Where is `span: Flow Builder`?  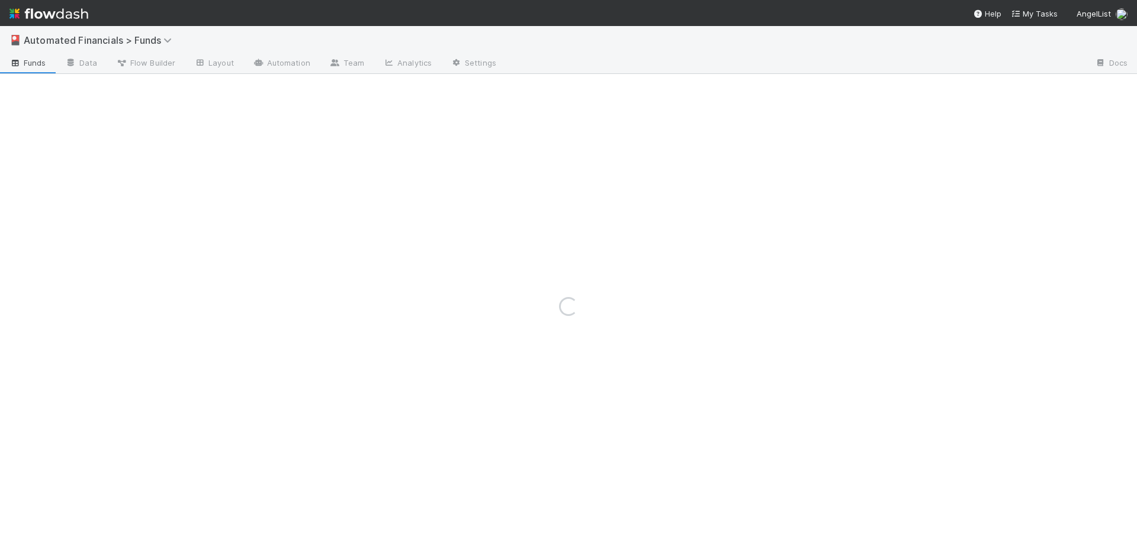
span: Flow Builder is located at coordinates (146, 63).